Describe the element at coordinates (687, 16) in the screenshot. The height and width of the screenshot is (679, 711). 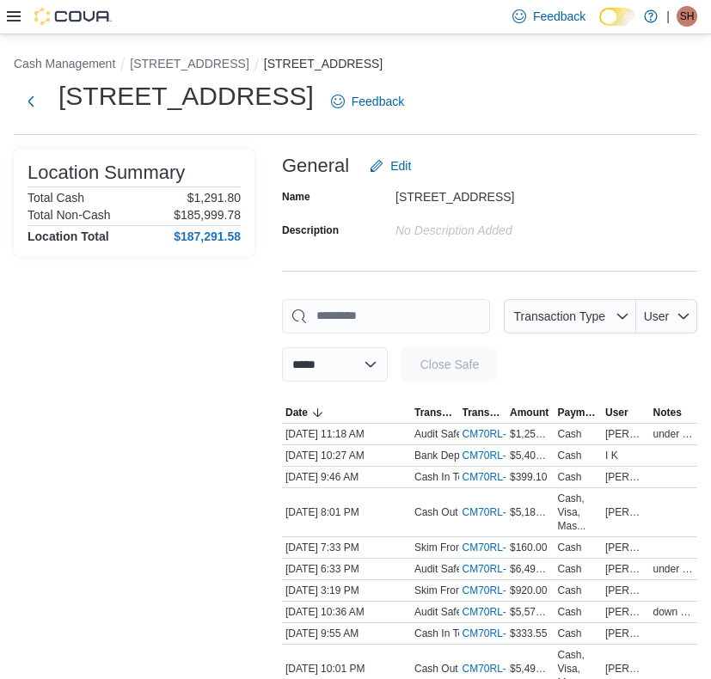
I see `div: Santiago Hernandez` at that location.